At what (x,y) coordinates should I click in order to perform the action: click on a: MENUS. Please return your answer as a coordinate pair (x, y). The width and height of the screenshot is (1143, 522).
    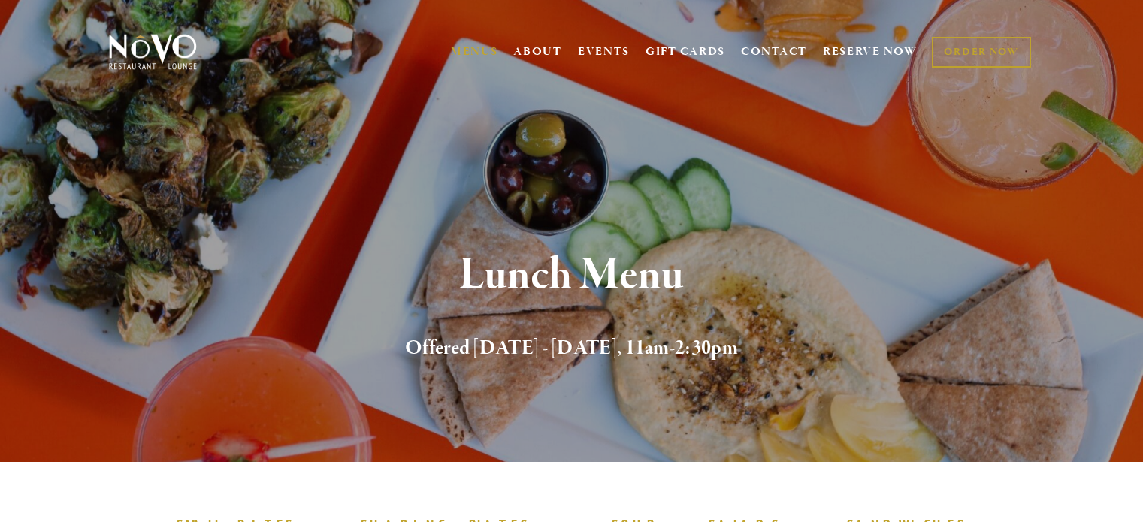
    Looking at the image, I should click on (474, 52).